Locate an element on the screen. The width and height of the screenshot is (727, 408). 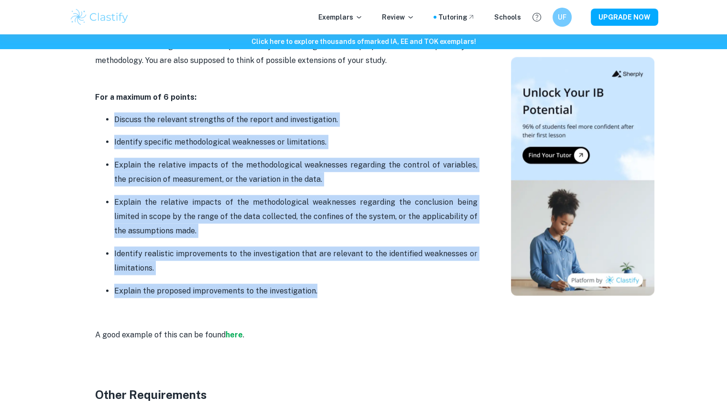
p: Identify realistic improvements to the investigation that are relevant to the identified weakness... is located at coordinates (296, 261).